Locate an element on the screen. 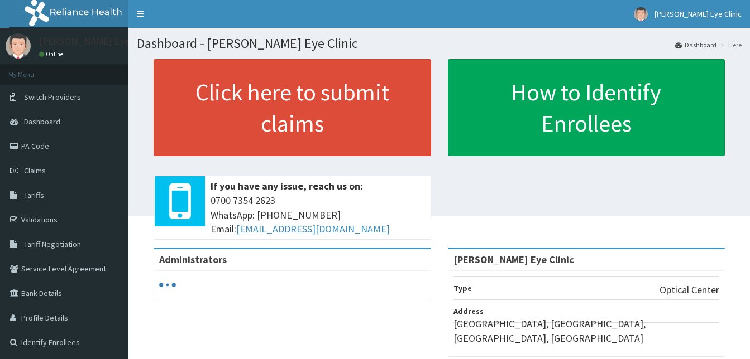 The height and width of the screenshot is (359, 750). span: Dashboard is located at coordinates (42, 122).